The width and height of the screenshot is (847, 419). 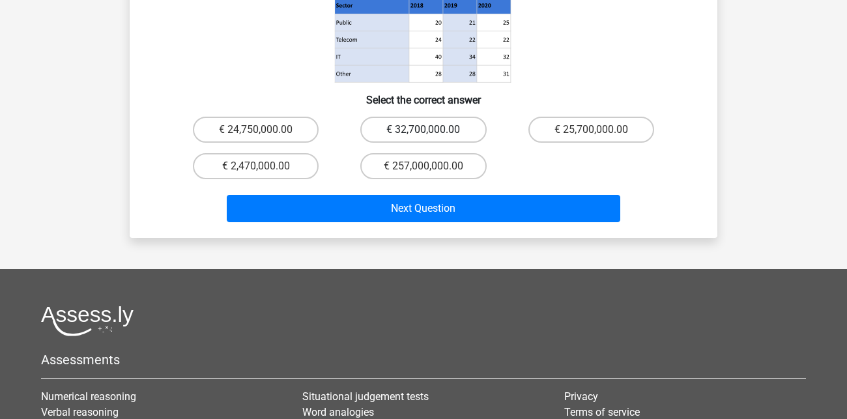 I want to click on a: Word analogies, so click(x=338, y=412).